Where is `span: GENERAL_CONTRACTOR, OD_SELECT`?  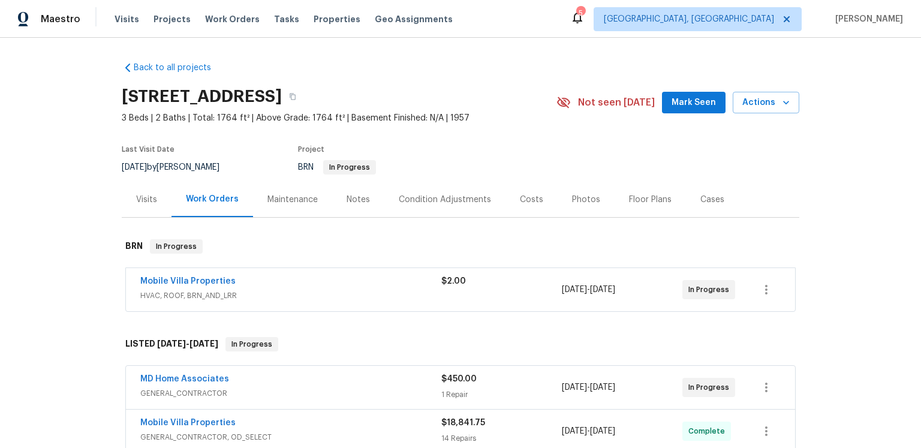
span: GENERAL_CONTRACTOR, OD_SELECT is located at coordinates (291, 437).